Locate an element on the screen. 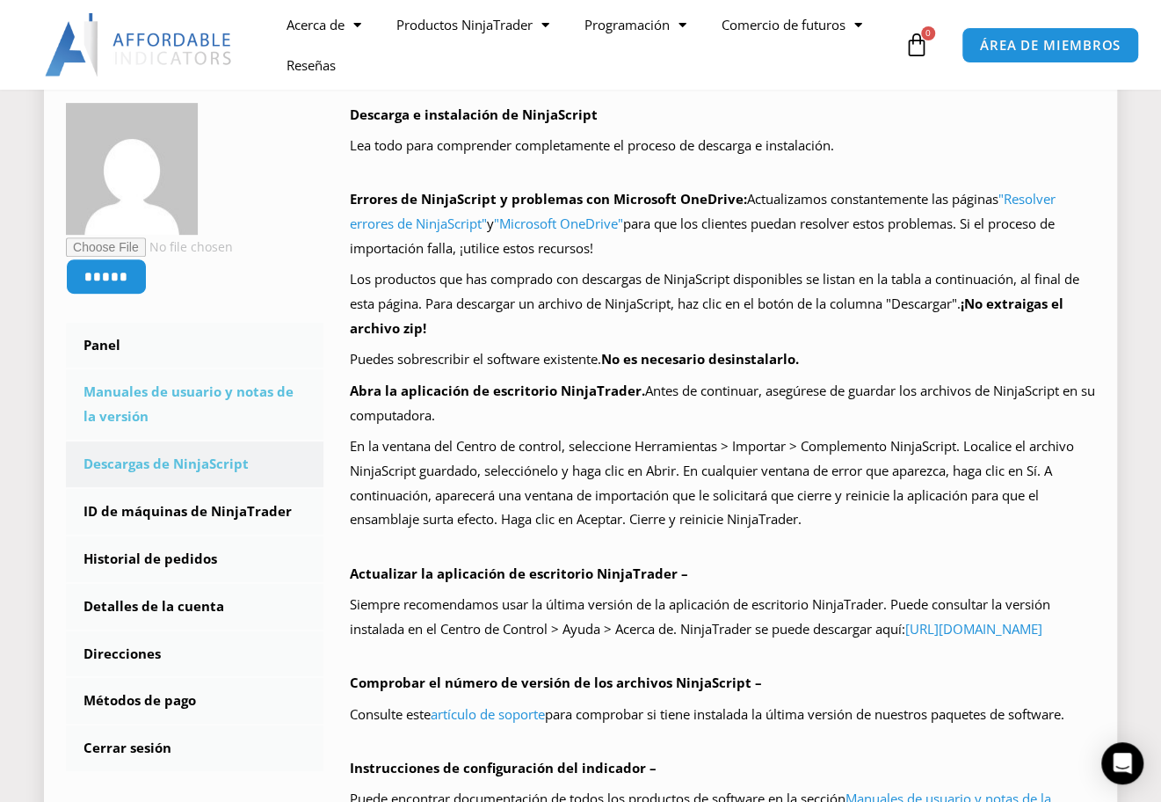 The height and width of the screenshot is (802, 1161). a: Panel is located at coordinates (194, 345).